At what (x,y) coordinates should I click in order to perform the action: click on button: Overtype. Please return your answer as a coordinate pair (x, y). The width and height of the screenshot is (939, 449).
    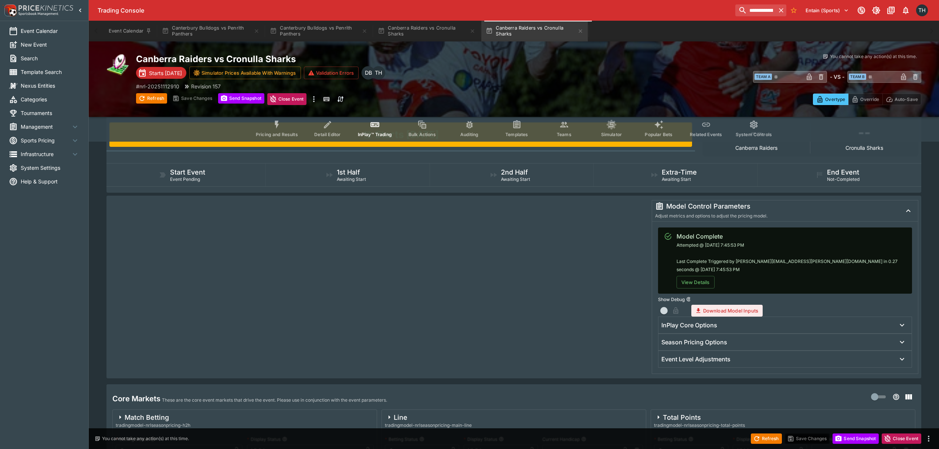
    Looking at the image, I should click on (831, 99).